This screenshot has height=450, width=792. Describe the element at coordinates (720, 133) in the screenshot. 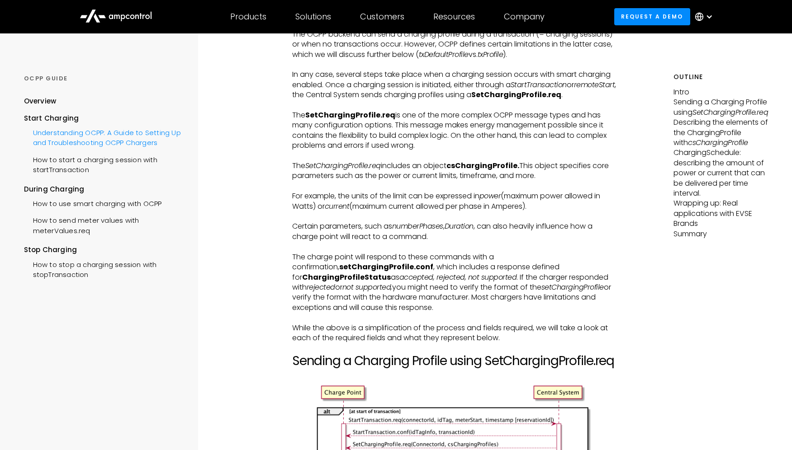

I see `p: Describing the elements of the ChargingProfile with` at that location.